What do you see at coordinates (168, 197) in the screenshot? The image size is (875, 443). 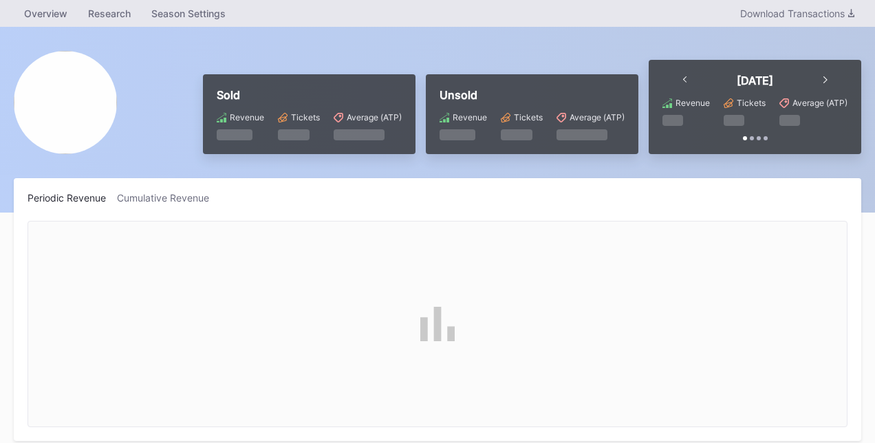 I see `div: Cumulative Revenue` at bounding box center [168, 197].